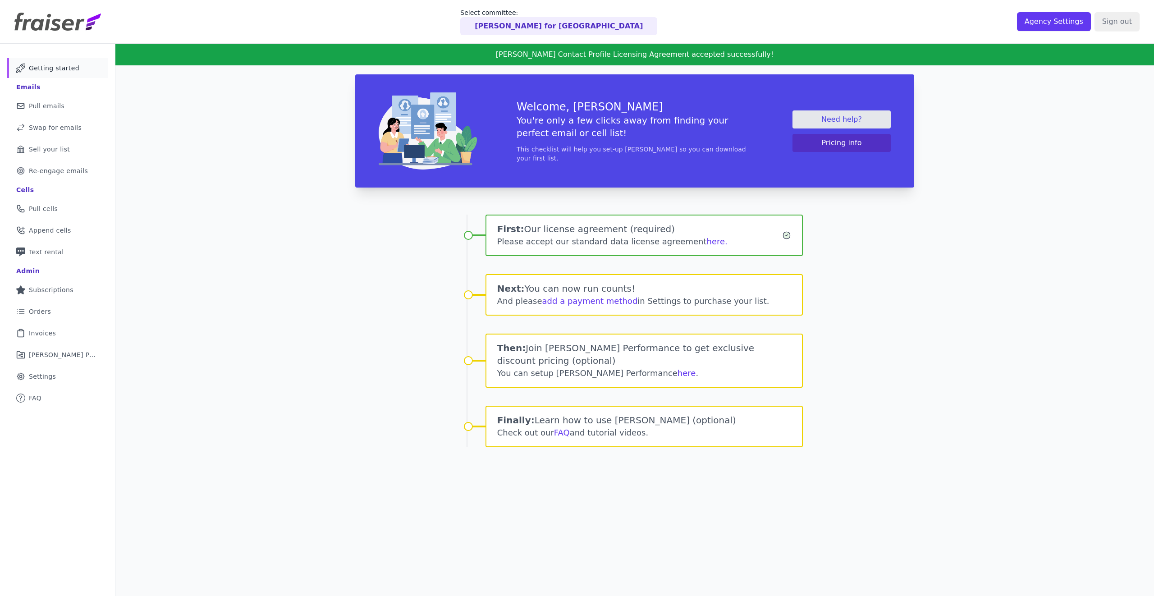 This screenshot has height=596, width=1154. I want to click on span: Append cells, so click(50, 230).